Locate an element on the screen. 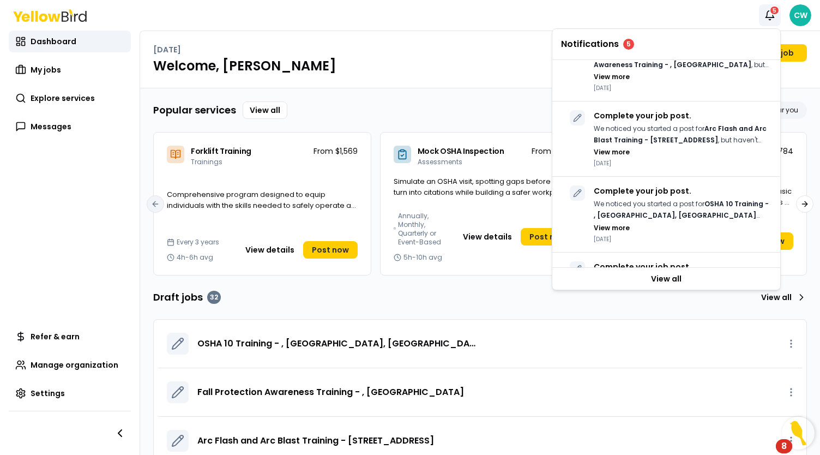  span: 5h-10h avg is located at coordinates (423, 257).